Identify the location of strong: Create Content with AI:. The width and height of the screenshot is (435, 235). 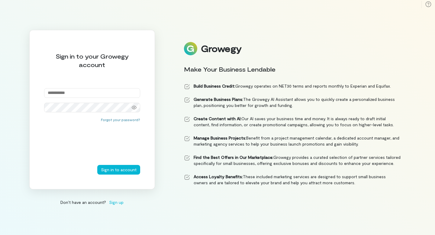
(218, 118).